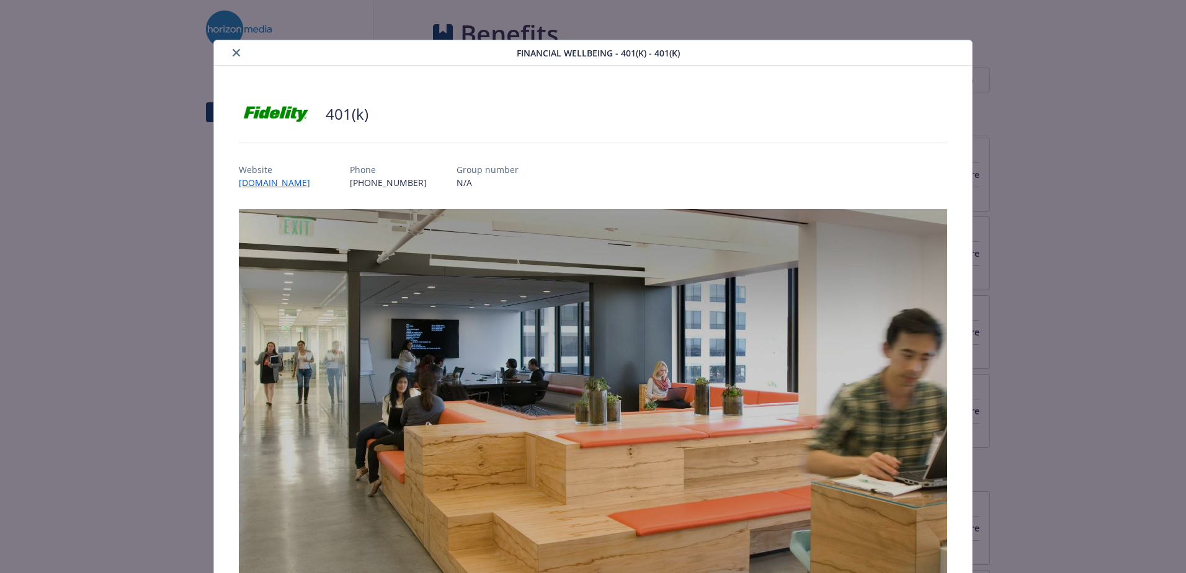 The width and height of the screenshot is (1186, 573). I want to click on h2: 401(k), so click(347, 114).